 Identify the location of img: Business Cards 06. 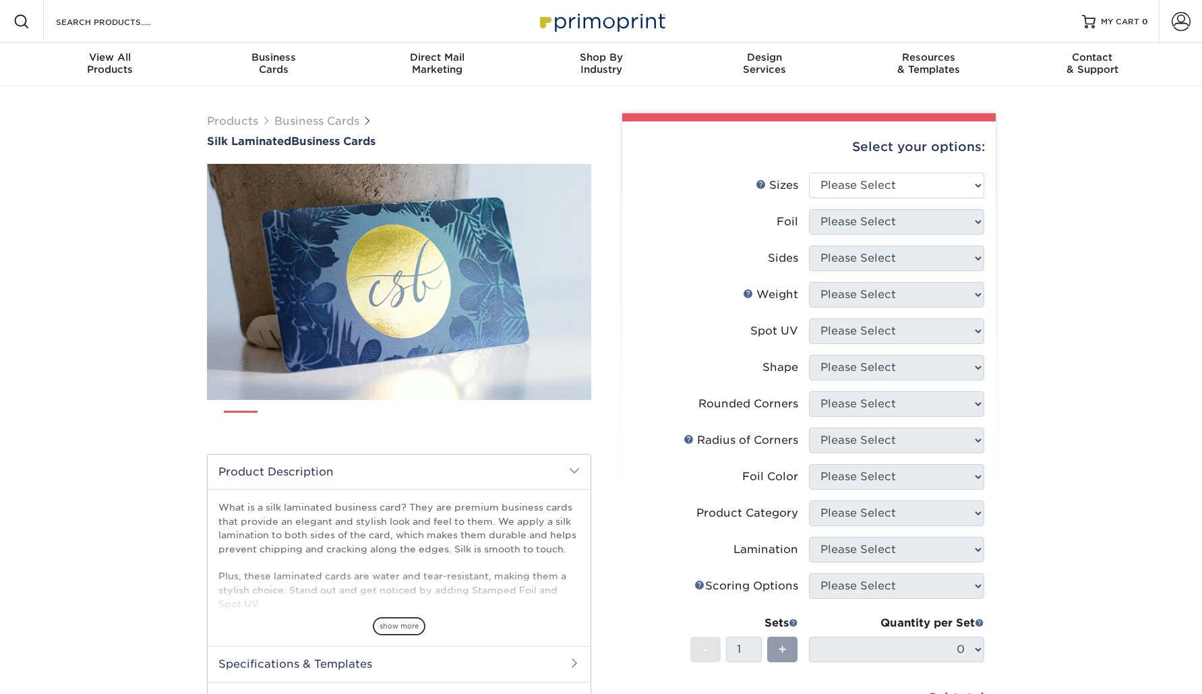
(466, 422).